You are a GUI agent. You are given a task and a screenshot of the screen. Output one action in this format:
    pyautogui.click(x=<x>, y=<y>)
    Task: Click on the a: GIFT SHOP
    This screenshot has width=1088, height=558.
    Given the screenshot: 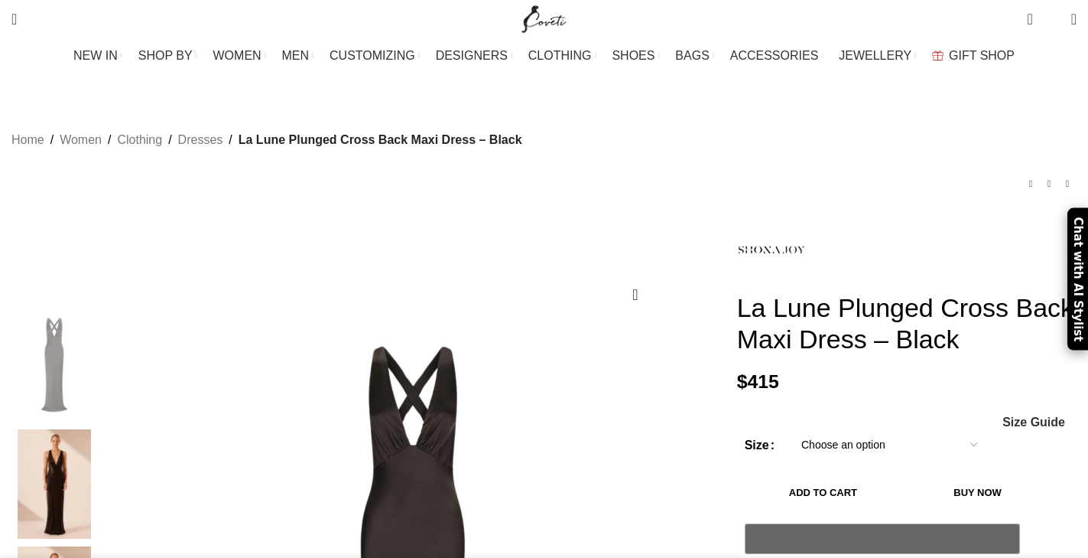 What is the action you would take?
    pyautogui.click(x=974, y=56)
    